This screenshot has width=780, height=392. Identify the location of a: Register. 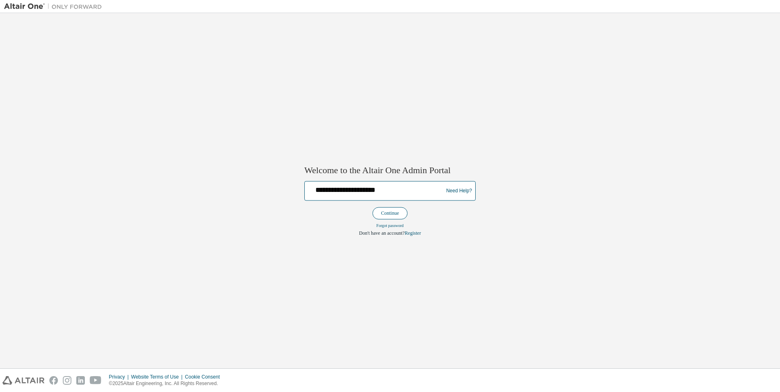
(413, 234).